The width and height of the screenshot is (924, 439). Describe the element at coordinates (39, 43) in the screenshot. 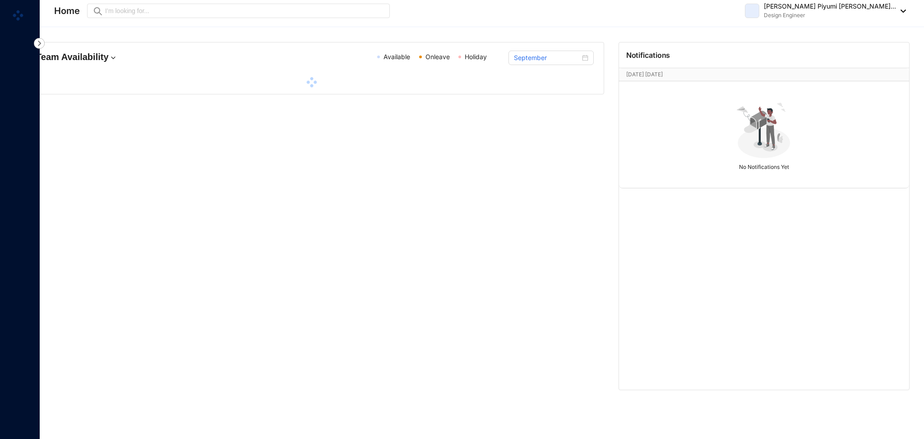

I see `img: nav-icon-right.af6afadce00d159da59955279c43614e.svg` at that location.